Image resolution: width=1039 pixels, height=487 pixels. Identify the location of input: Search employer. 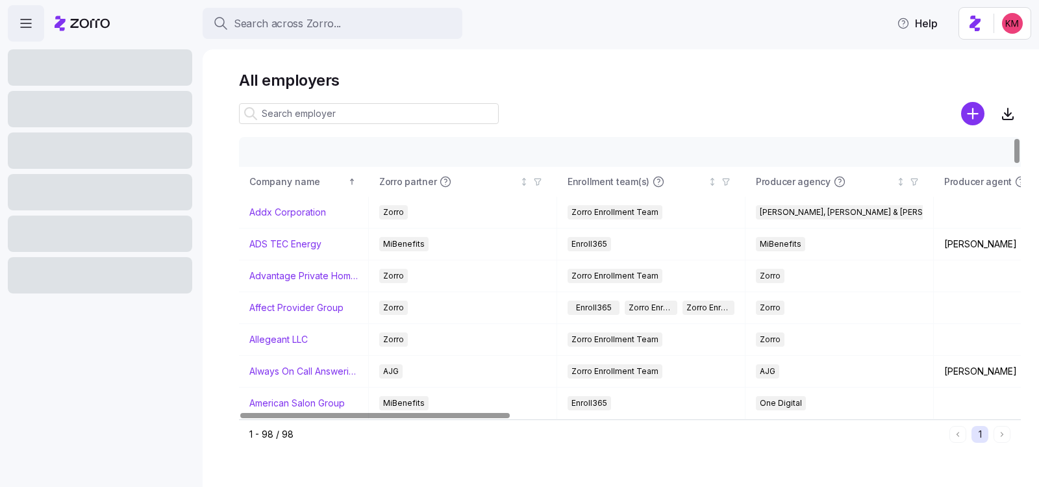
(369, 114).